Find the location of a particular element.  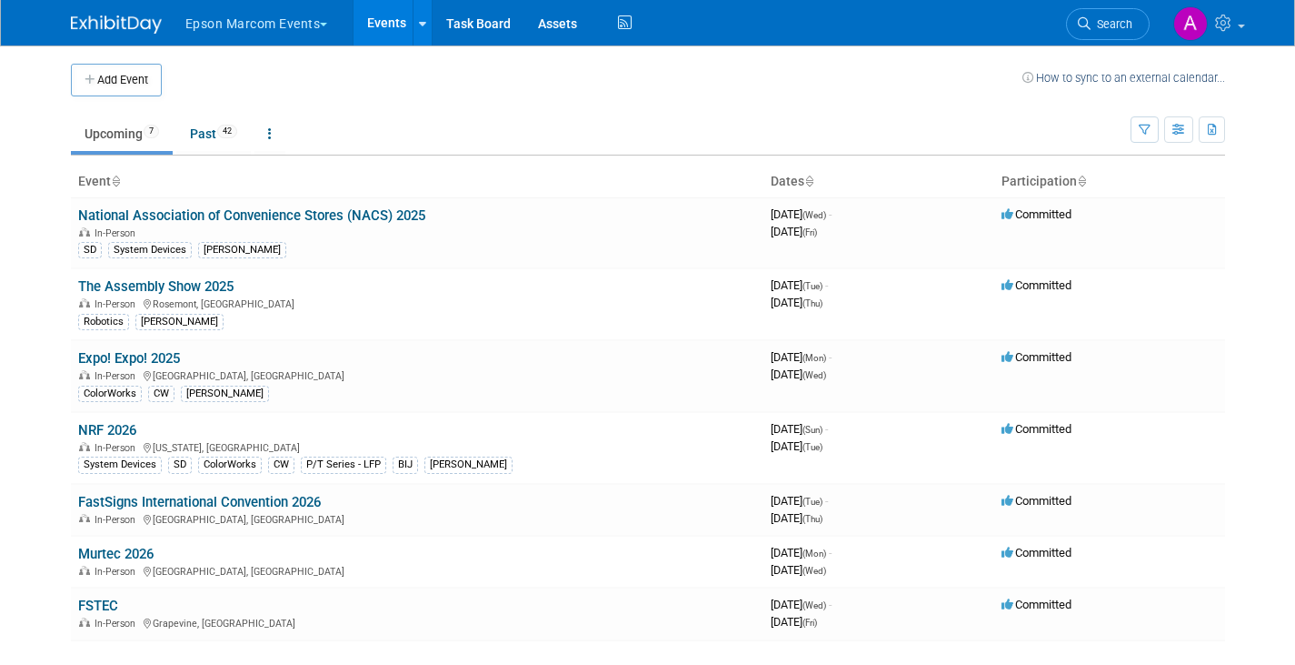

a: Search is located at coordinates (1108, 24).